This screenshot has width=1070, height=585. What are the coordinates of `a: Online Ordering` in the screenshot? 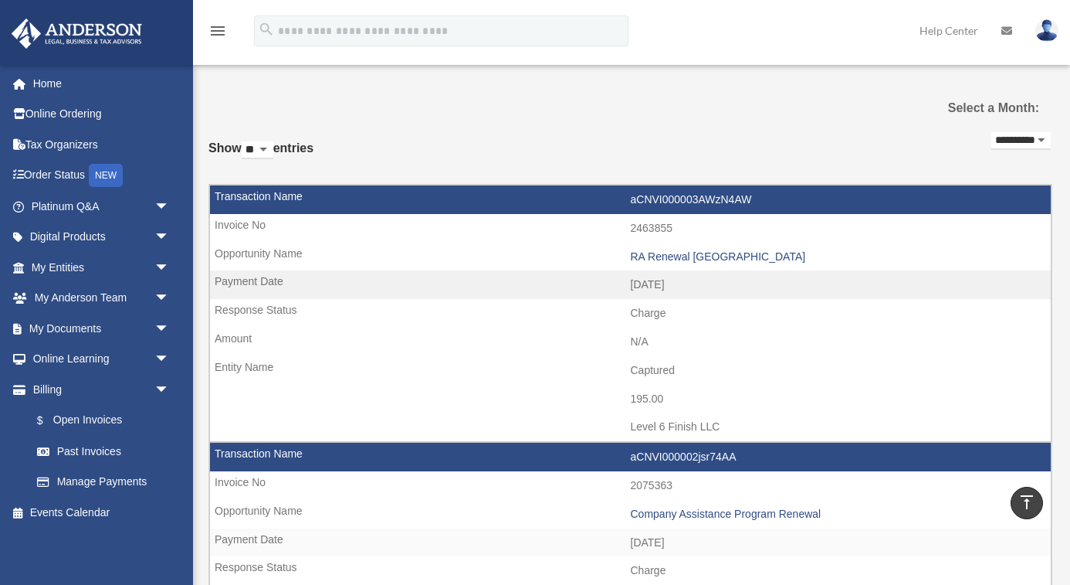 It's located at (102, 114).